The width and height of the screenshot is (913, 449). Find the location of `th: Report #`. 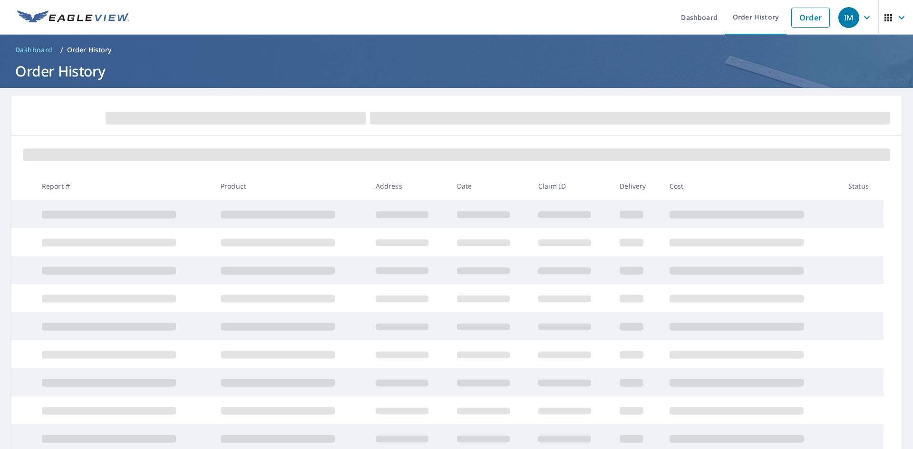

th: Report # is located at coordinates (124, 186).